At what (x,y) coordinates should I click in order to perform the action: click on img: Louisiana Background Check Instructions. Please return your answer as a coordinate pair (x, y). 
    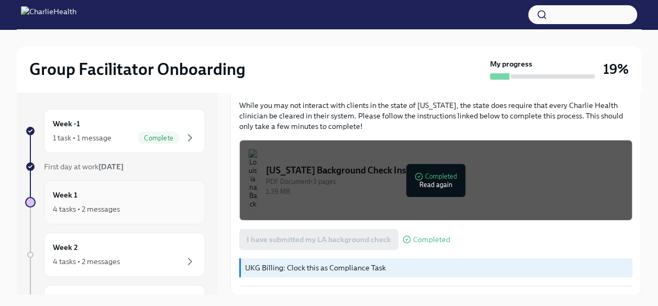
    Looking at the image, I should click on (253, 180).